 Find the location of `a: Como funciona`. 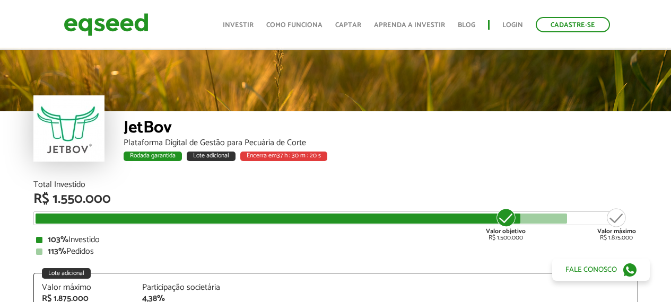

a: Como funciona is located at coordinates (294, 25).